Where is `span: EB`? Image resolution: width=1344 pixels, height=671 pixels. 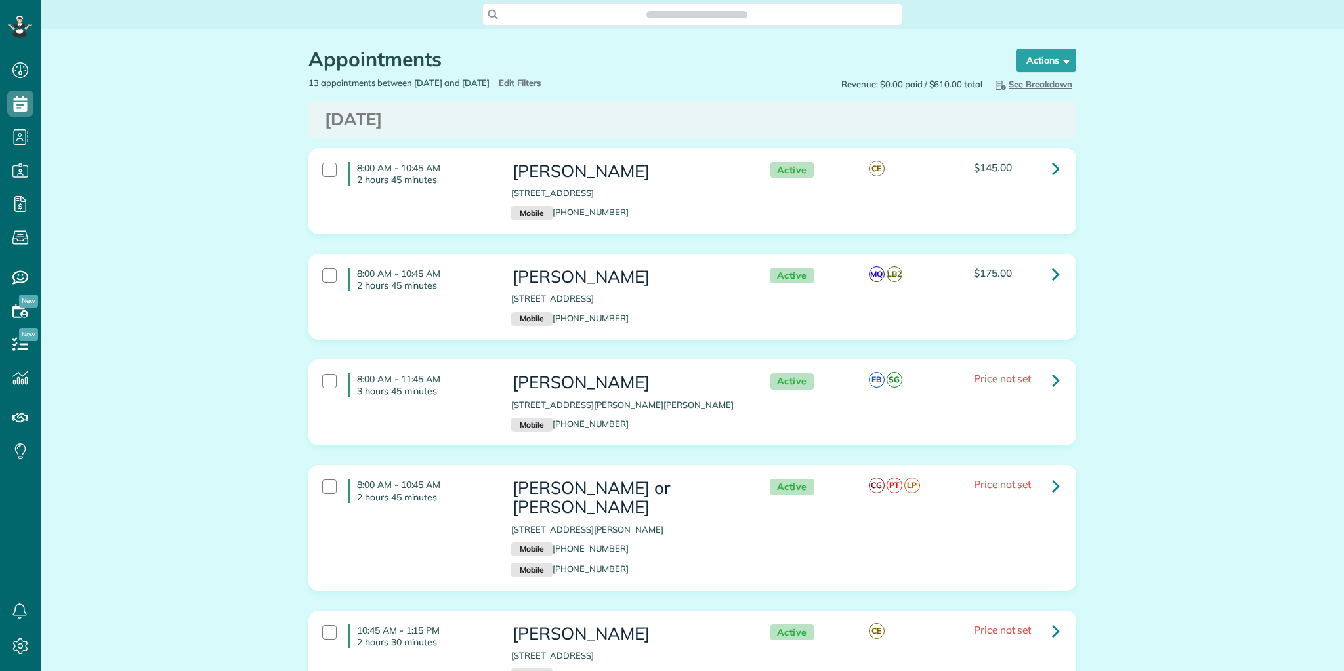
span: EB is located at coordinates (877, 380).